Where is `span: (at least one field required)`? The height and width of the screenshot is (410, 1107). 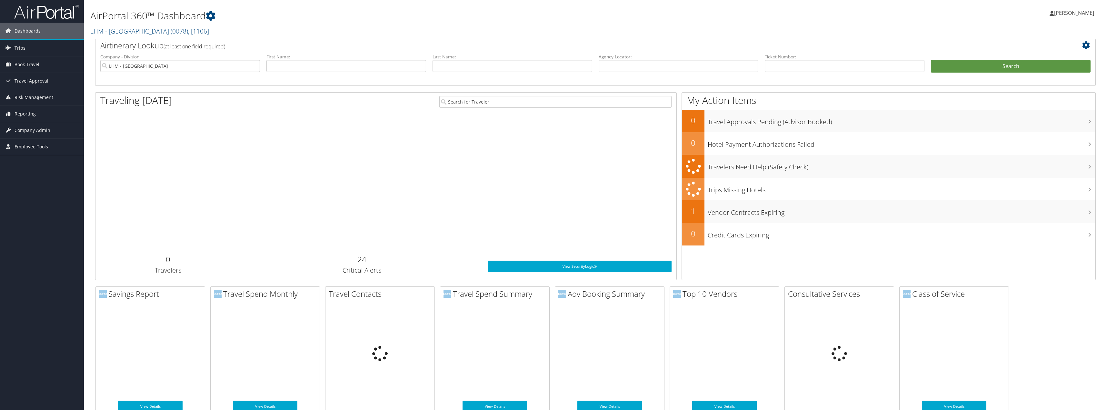
span: (at least one field required) is located at coordinates (194, 46).